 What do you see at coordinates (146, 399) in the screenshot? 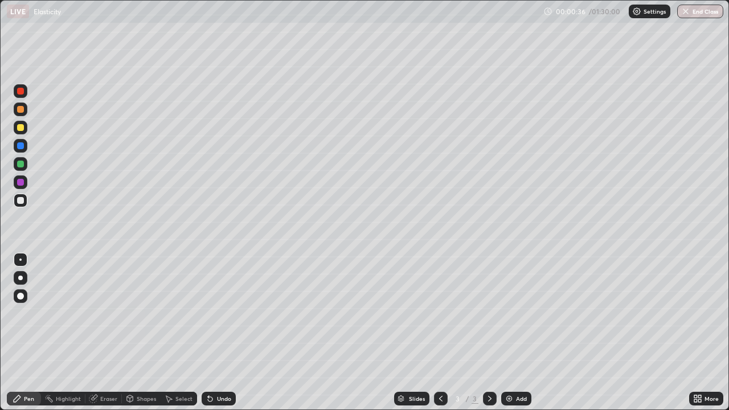
I see `div: Shapes` at bounding box center [146, 399].